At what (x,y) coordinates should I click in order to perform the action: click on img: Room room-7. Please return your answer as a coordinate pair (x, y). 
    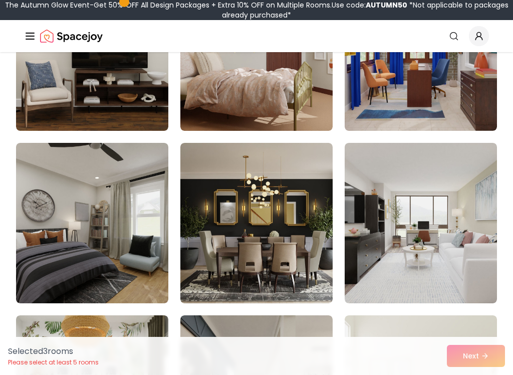
    Looking at the image, I should click on (92, 223).